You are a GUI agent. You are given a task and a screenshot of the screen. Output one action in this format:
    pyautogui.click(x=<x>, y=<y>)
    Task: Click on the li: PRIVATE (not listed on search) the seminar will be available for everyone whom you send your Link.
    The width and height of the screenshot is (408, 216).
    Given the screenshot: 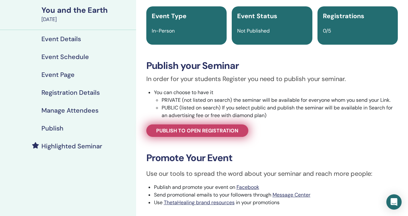 What is the action you would take?
    pyautogui.click(x=280, y=100)
    